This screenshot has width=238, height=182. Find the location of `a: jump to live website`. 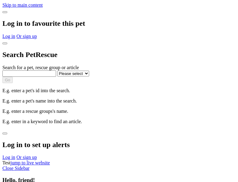

a: jump to live website is located at coordinates (30, 163).